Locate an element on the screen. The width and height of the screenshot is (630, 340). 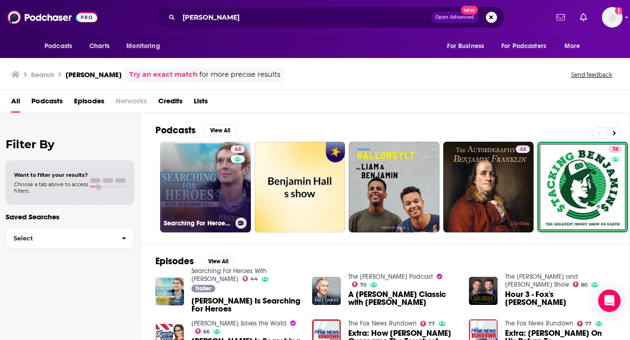
span: Logged in as ynesbit is located at coordinates (612, 17).